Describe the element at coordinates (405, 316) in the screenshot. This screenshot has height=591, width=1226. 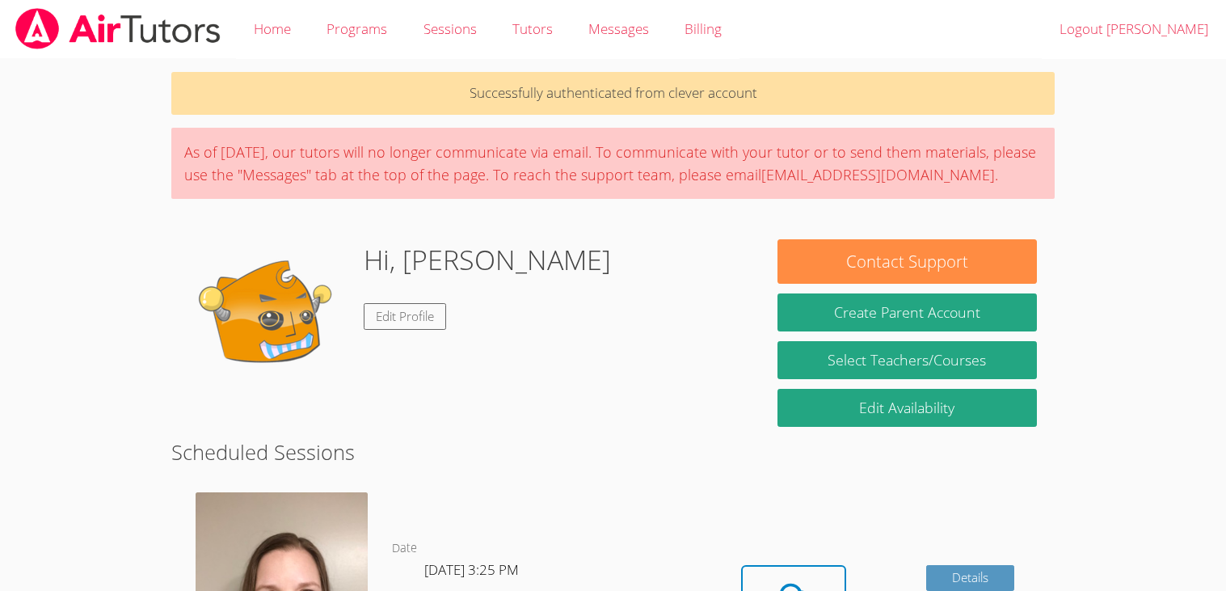
I see `a: Edit Profile` at that location.